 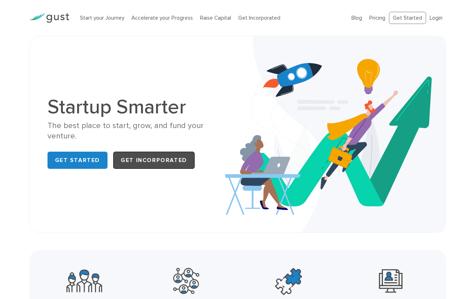 I want to click on img: Gust Logo, so click(x=49, y=18).